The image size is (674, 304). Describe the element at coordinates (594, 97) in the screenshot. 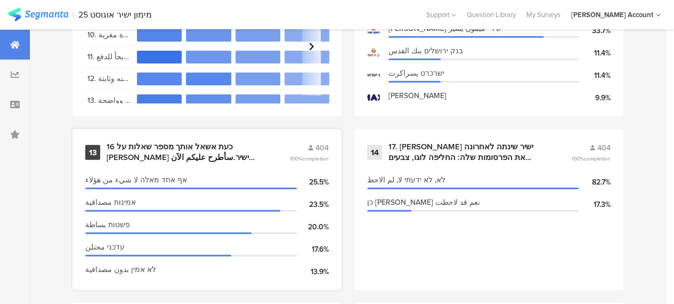

I see `div: 9.9%` at that location.